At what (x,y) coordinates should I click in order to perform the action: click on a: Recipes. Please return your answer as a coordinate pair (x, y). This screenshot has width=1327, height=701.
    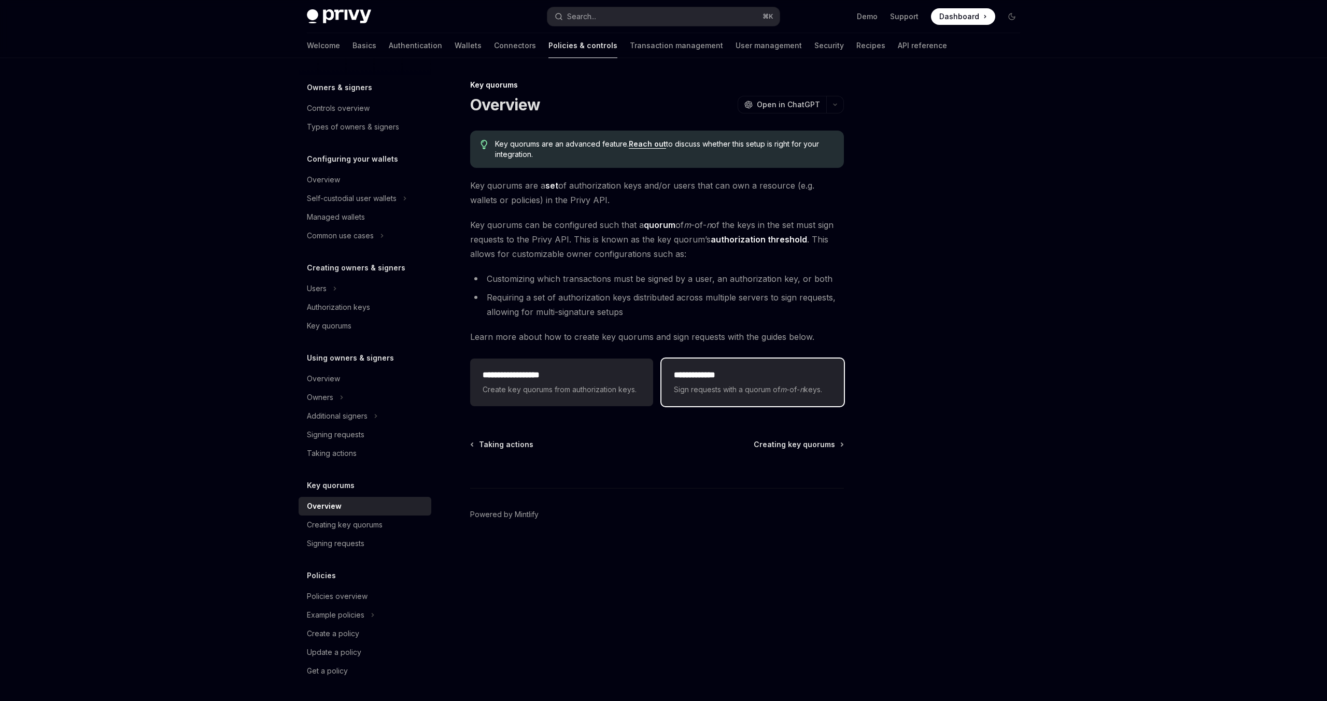
    Looking at the image, I should click on (871, 46).